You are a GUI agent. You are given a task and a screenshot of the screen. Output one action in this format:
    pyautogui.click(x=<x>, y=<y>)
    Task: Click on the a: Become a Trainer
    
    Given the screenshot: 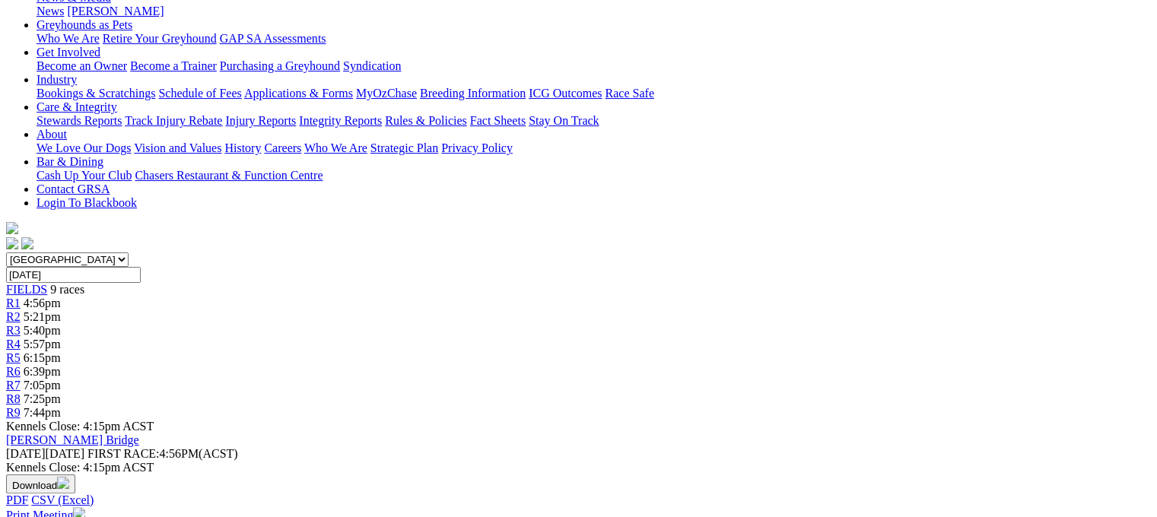 What is the action you would take?
    pyautogui.click(x=173, y=65)
    